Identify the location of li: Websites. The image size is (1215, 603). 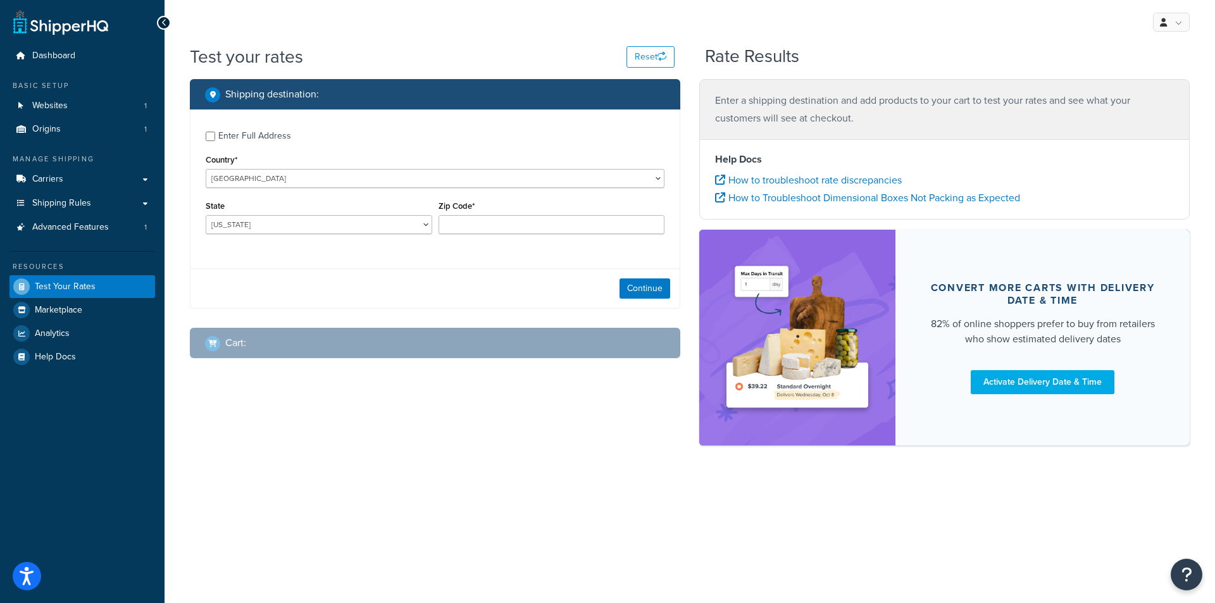
(82, 106).